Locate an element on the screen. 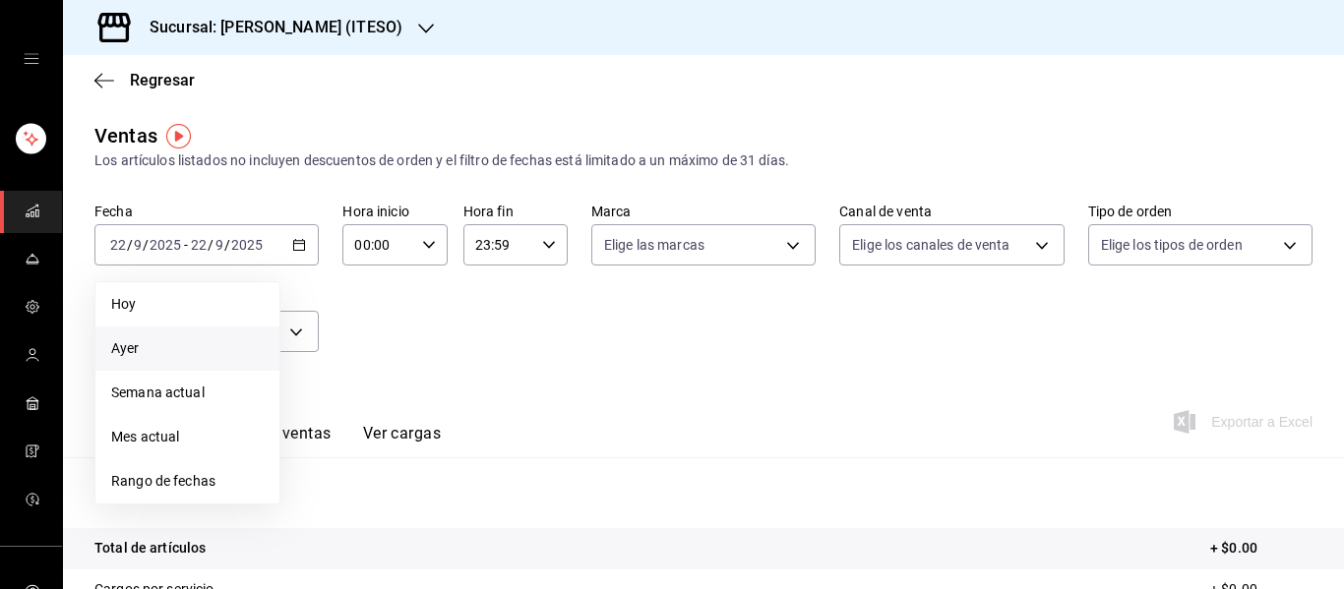 The width and height of the screenshot is (1344, 589). font: + $0.00 is located at coordinates (1233, 548).